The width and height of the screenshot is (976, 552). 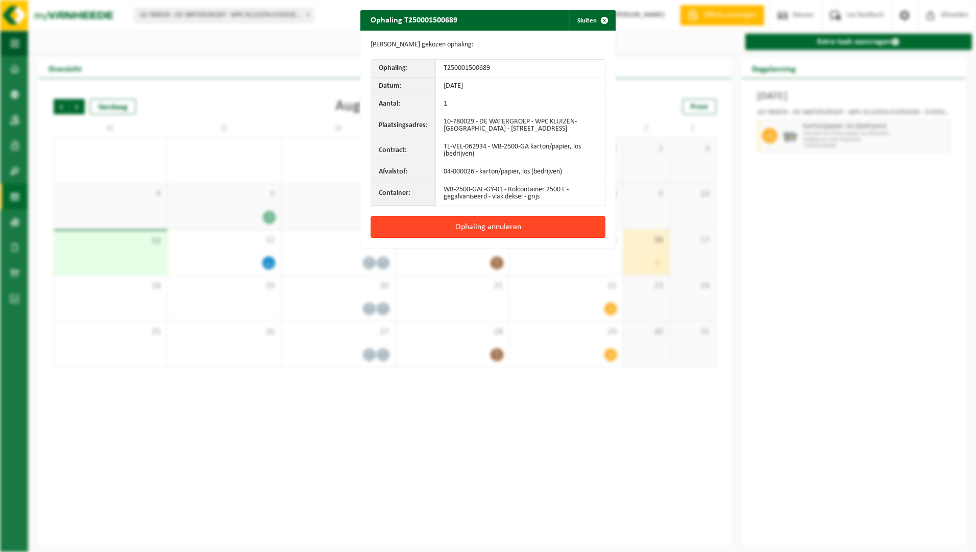 I want to click on h2: Ophaling T250001500689, so click(x=414, y=20).